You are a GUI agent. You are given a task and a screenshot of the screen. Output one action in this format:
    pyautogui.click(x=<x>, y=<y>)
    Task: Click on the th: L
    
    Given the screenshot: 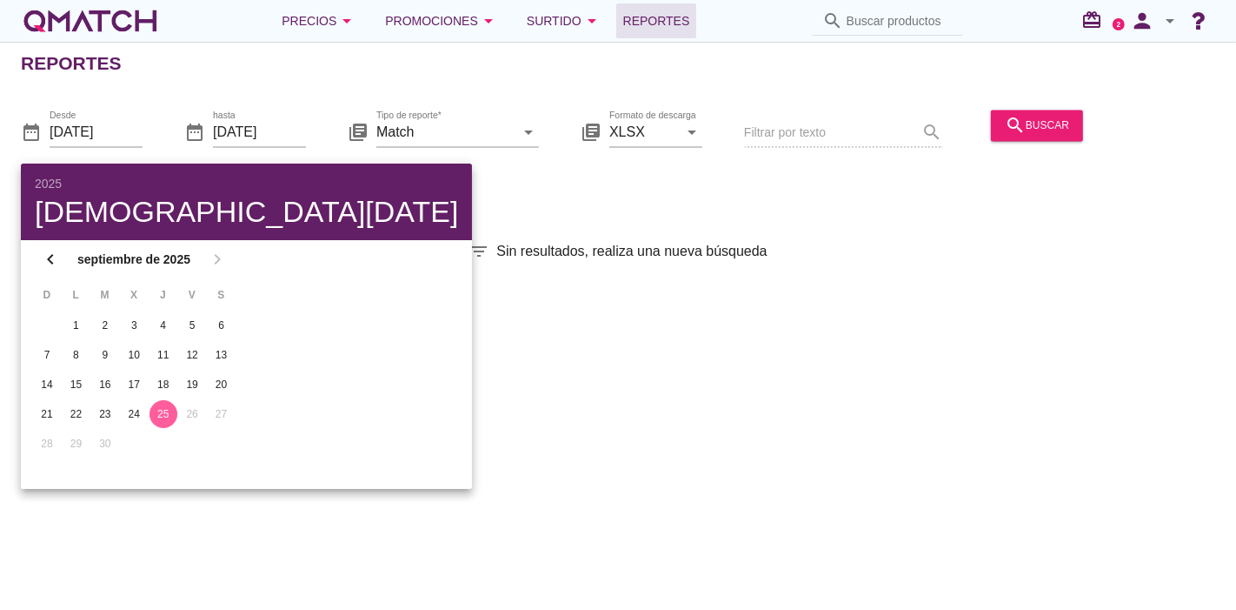 What is the action you would take?
    pyautogui.click(x=75, y=295)
    